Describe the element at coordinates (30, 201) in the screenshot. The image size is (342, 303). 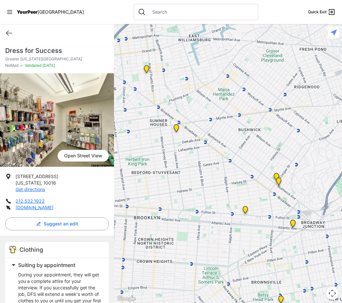
I see `a: 212.532.1922` at that location.